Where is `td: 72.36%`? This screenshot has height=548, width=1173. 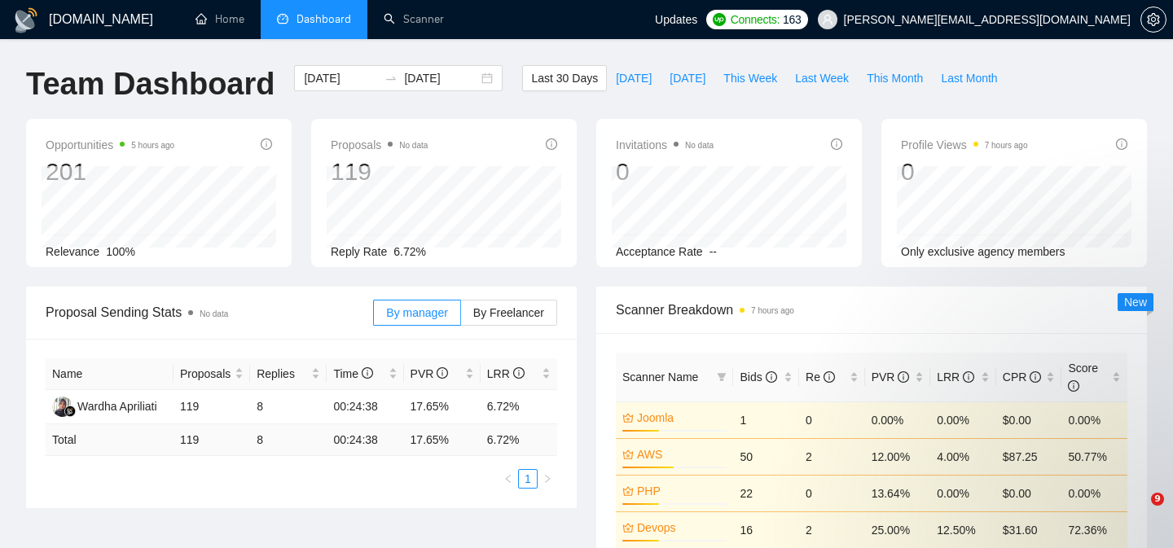 td: 72.36% is located at coordinates (1094, 530).